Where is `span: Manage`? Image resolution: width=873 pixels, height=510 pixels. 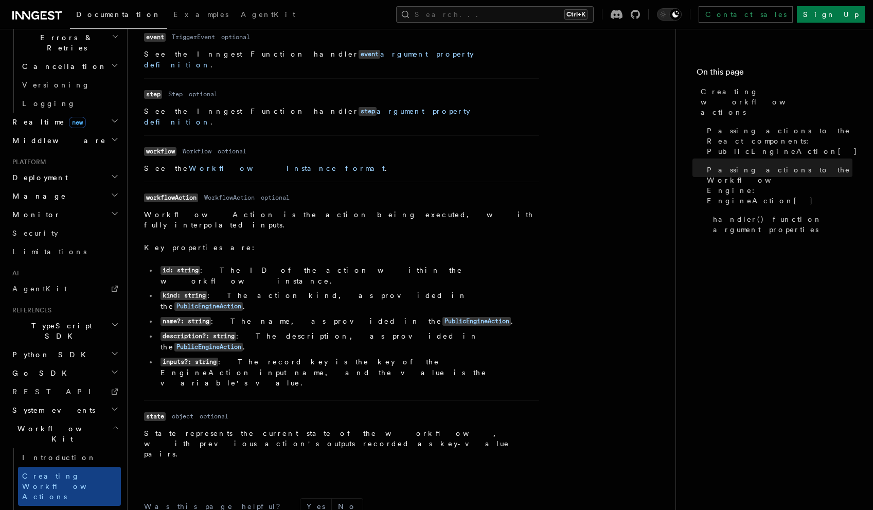 span: Manage is located at coordinates (37, 196).